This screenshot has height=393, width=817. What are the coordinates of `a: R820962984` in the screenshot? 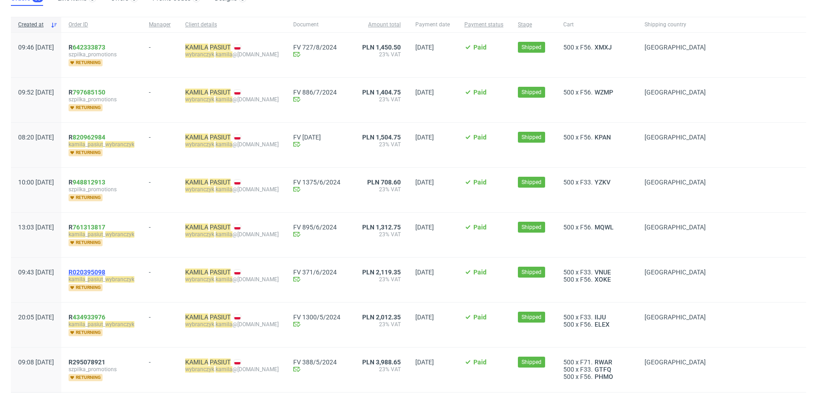 It's located at (88, 137).